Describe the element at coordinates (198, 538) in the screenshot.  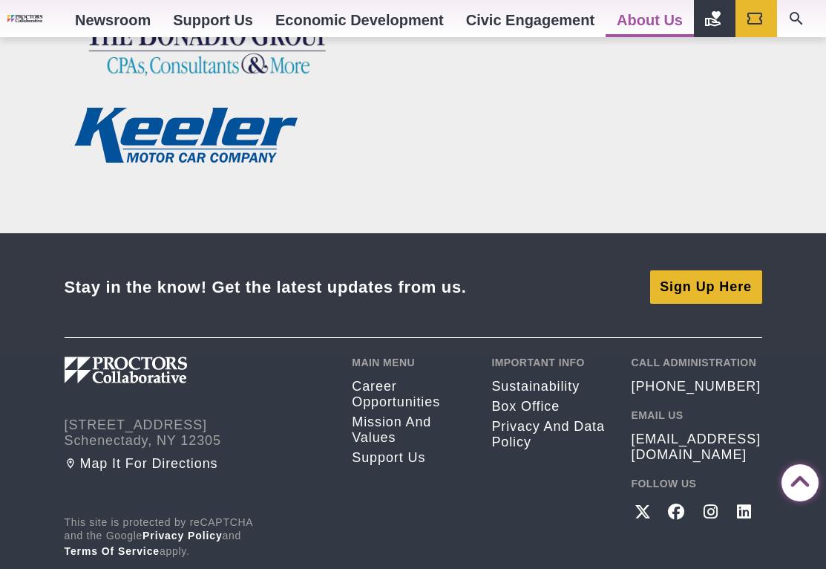
I see `p: This site is protected by reCAPTCHA and the Google and apply.` at that location.